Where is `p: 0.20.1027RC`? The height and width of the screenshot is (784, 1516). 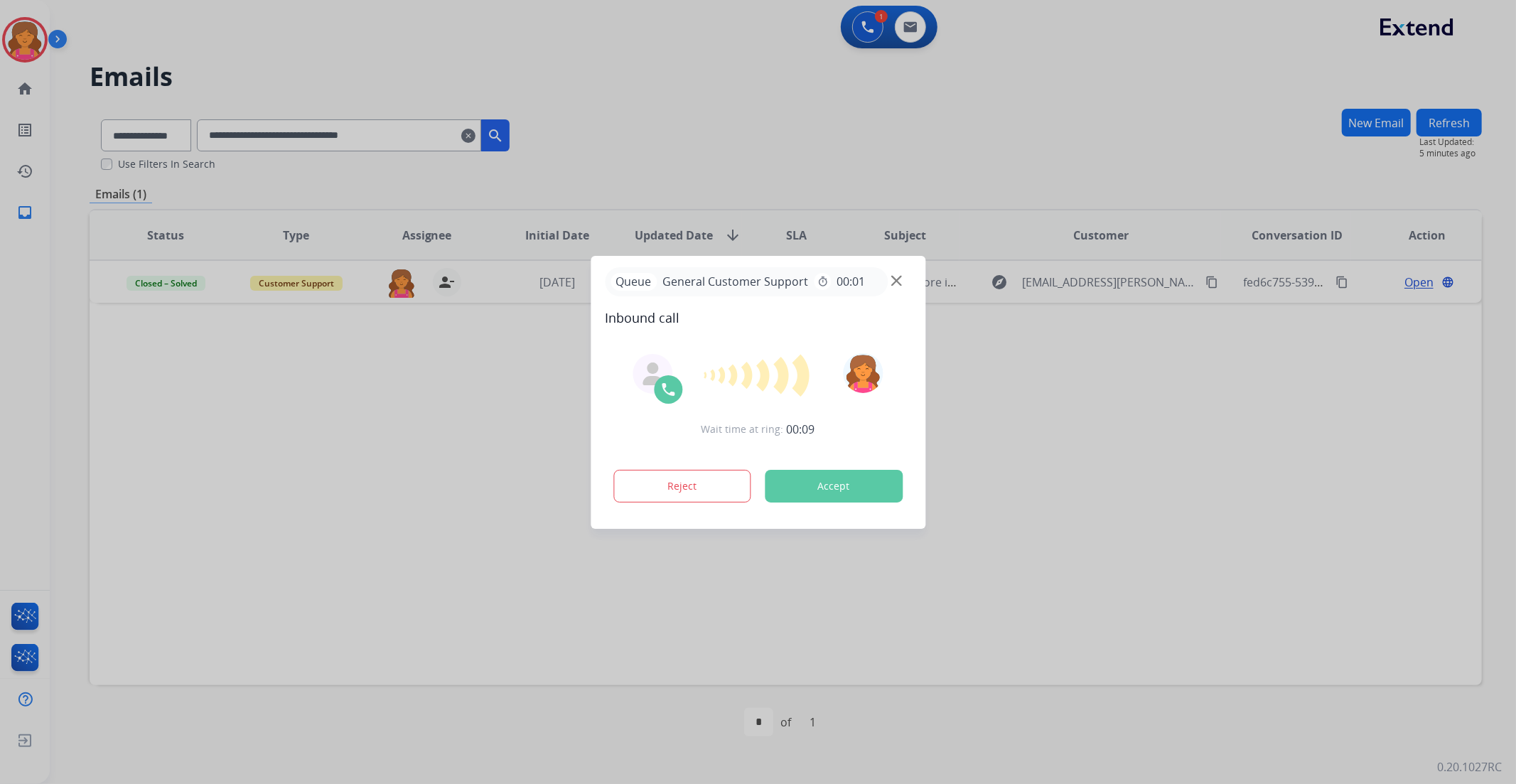 p: 0.20.1027RC is located at coordinates (1469, 766).